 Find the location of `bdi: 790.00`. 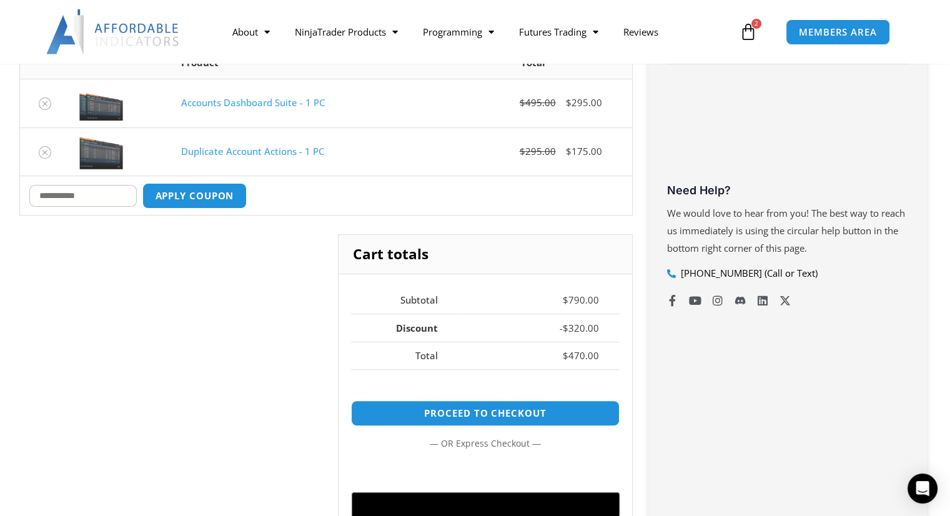

bdi: 790.00 is located at coordinates (581, 300).